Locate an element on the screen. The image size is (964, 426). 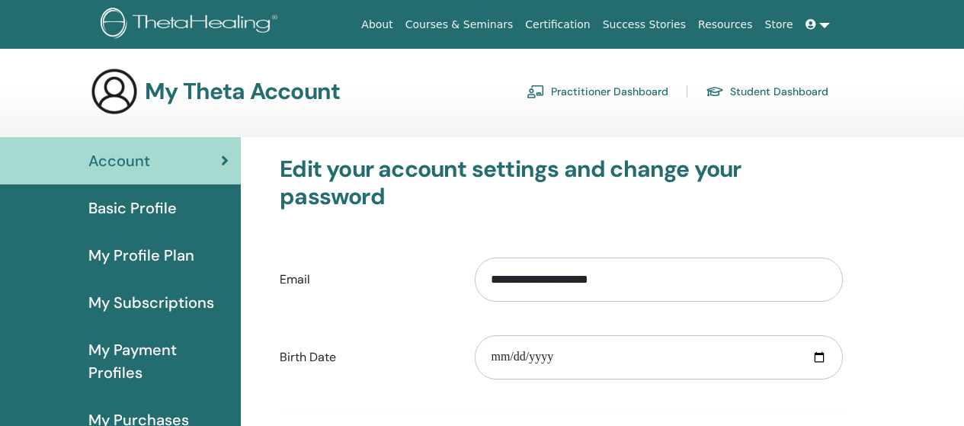
a: Certification is located at coordinates (557, 24).